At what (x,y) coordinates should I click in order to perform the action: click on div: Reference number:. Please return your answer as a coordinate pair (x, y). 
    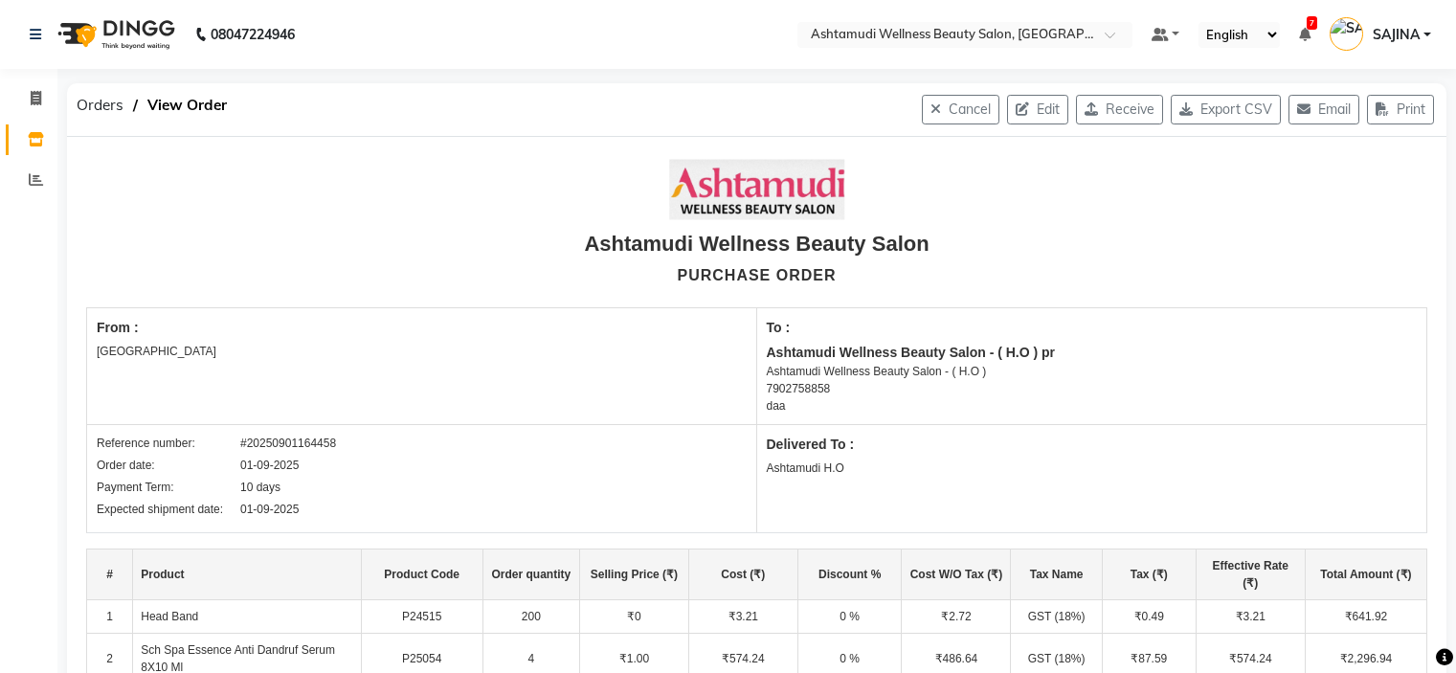
    Looking at the image, I should click on (168, 443).